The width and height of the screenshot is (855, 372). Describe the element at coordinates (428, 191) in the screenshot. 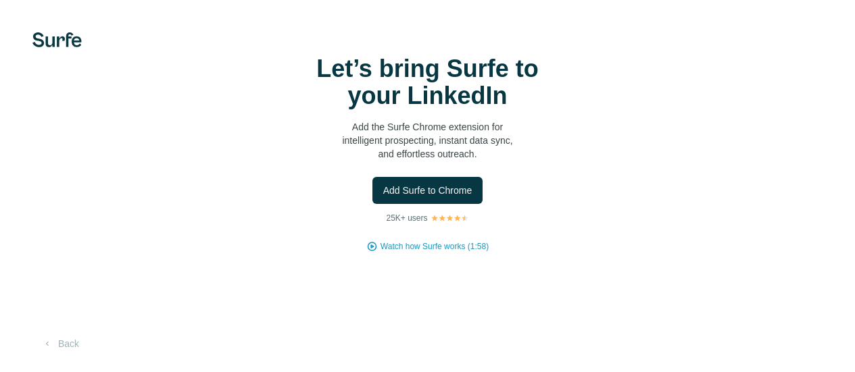

I see `button: Add Surfe to Chrome` at that location.